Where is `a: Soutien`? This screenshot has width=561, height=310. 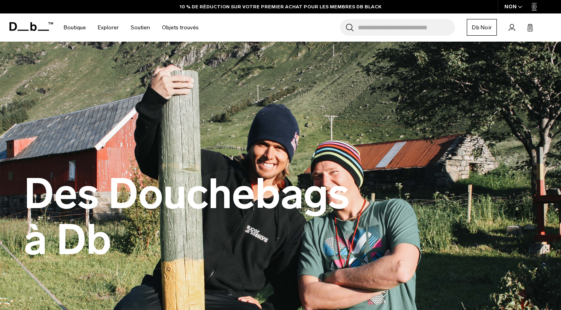 a: Soutien is located at coordinates (140, 27).